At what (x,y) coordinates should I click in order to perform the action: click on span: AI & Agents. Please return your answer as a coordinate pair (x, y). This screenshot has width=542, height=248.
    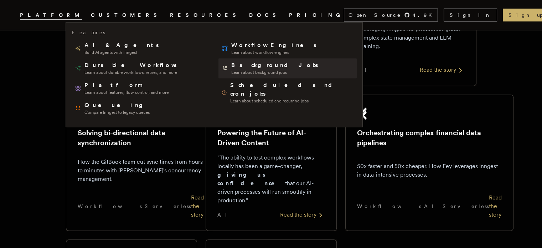
    Looking at the image, I should click on (122, 45).